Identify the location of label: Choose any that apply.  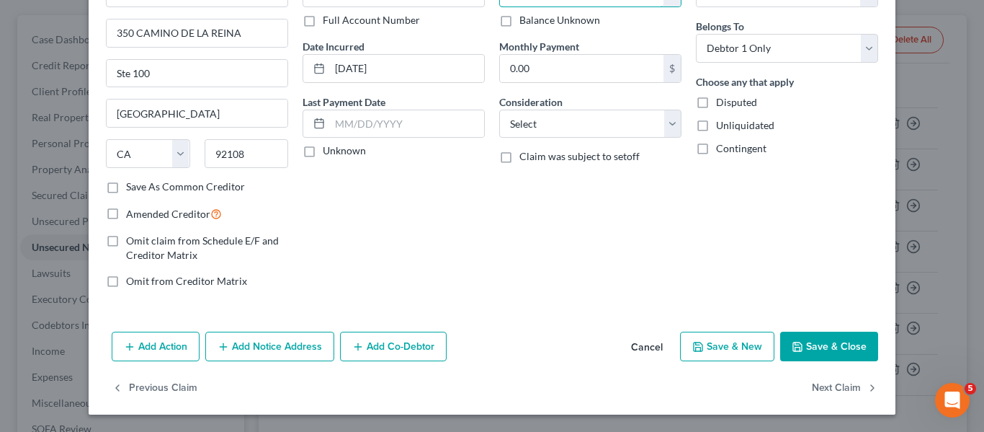
(745, 81).